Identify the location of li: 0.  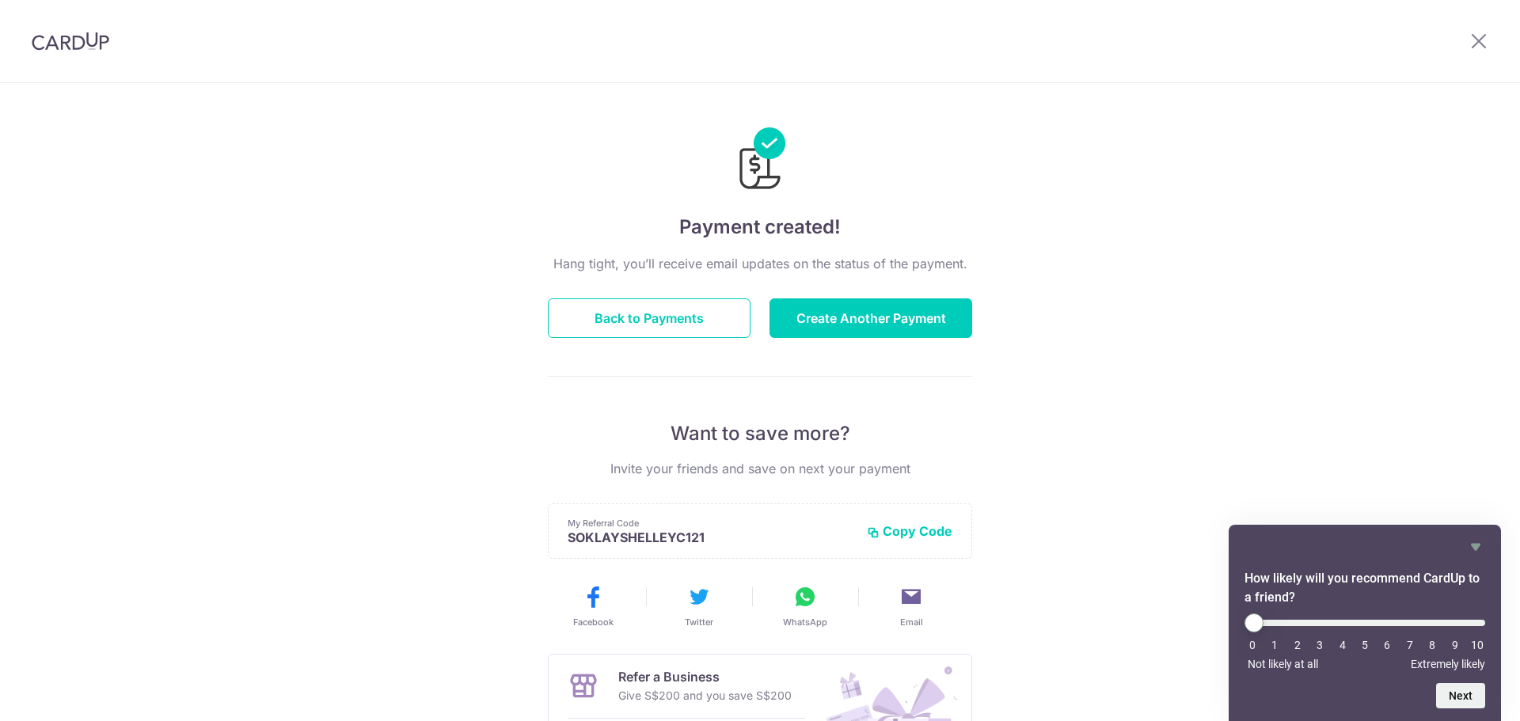
(1253, 645).